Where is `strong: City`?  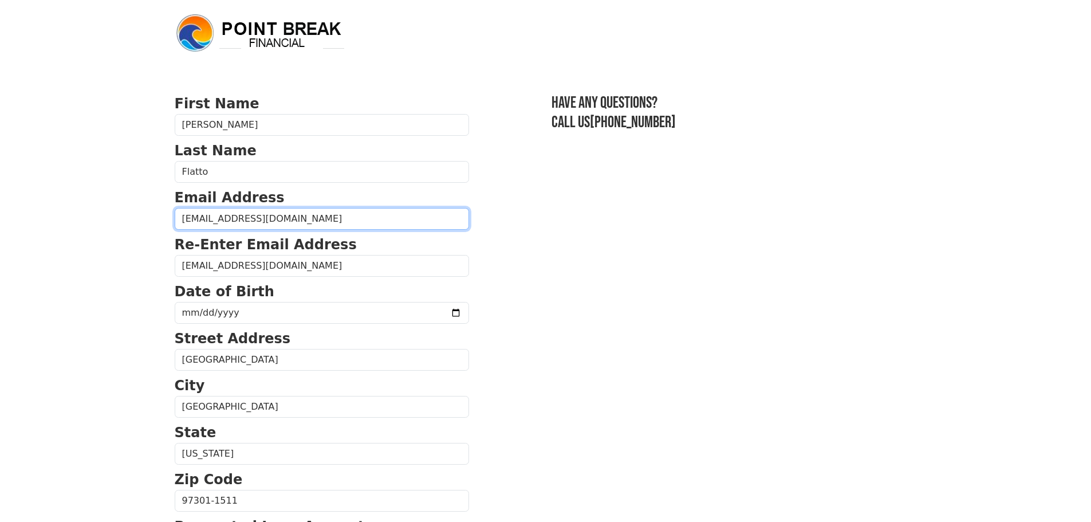
strong: City is located at coordinates (190, 385).